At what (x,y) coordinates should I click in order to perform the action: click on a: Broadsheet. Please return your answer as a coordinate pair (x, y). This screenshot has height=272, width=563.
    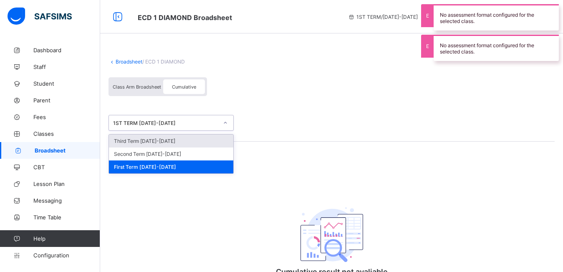
    Looking at the image, I should click on (129, 61).